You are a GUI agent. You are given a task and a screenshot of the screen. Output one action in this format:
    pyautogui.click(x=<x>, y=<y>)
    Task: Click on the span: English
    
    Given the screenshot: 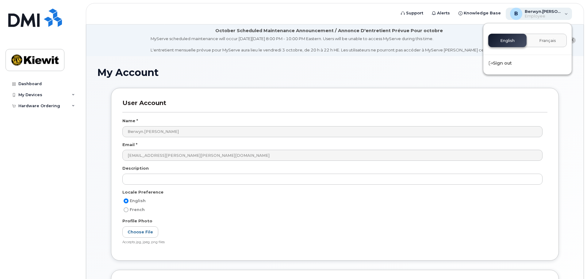 What is the action you would take?
    pyautogui.click(x=138, y=201)
    